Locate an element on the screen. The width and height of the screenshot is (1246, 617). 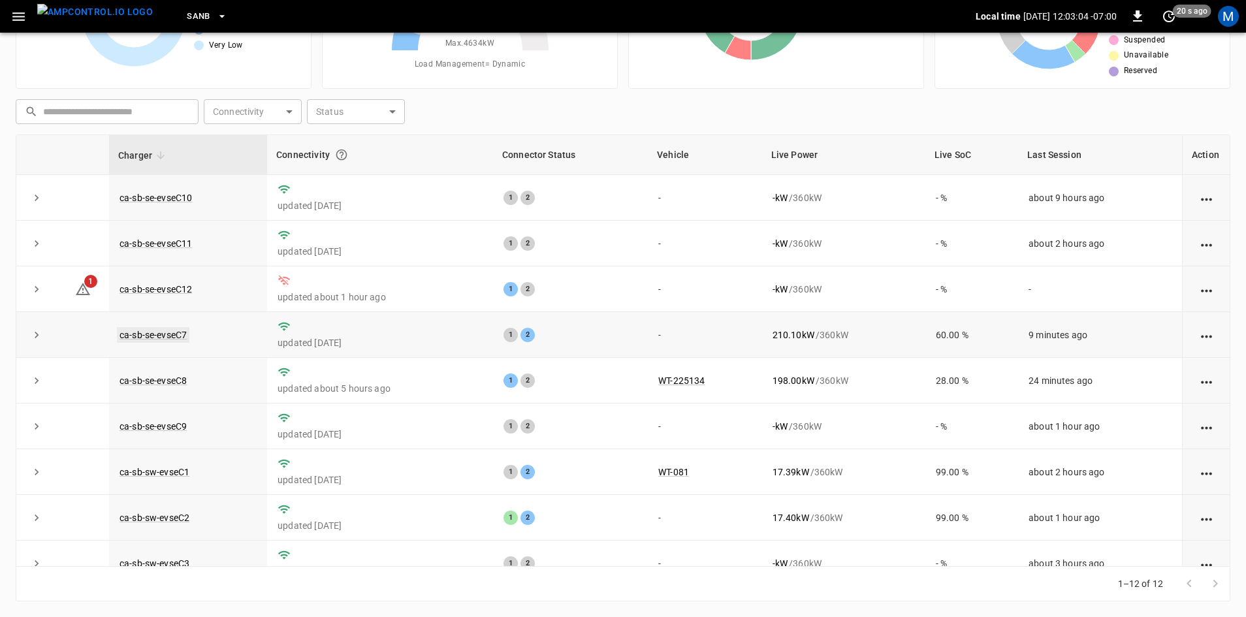
div: profile-icon is located at coordinates (1228, 16).